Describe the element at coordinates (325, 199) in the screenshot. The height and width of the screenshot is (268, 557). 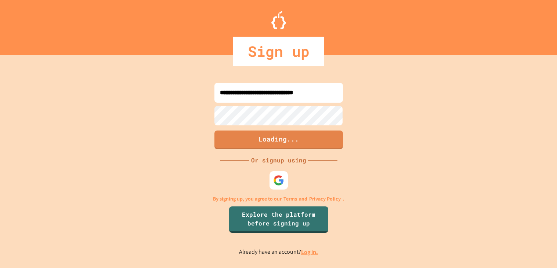
I see `a: Privacy Policy` at that location.